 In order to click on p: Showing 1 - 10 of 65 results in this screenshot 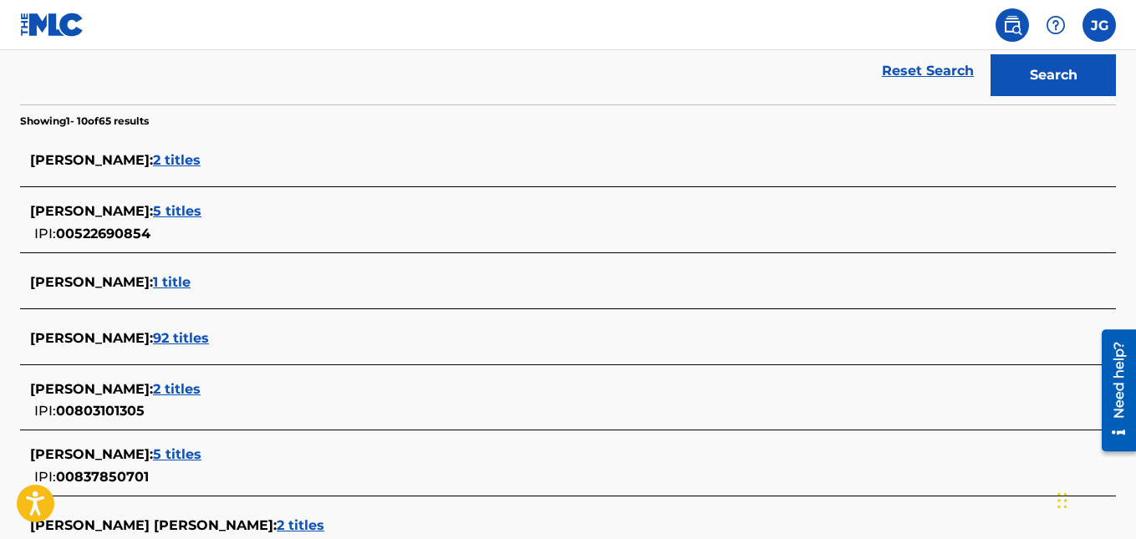, I will do `click(84, 121)`.